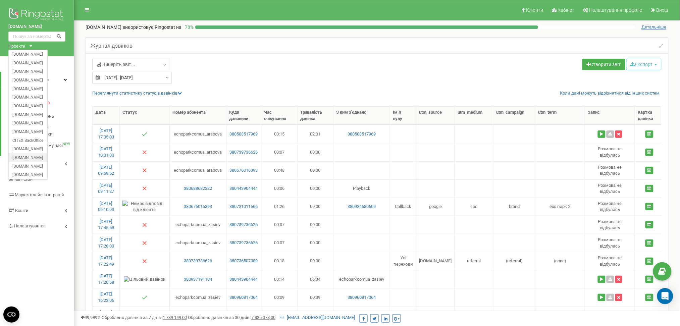  I want to click on a: 380731011566, so click(244, 207).